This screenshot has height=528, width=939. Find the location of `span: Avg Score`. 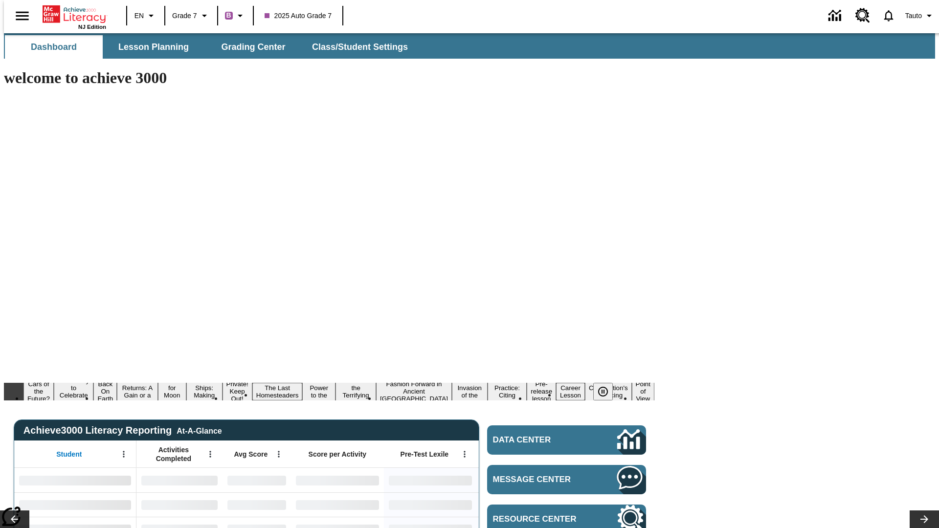

span: Avg Score is located at coordinates (250, 454).